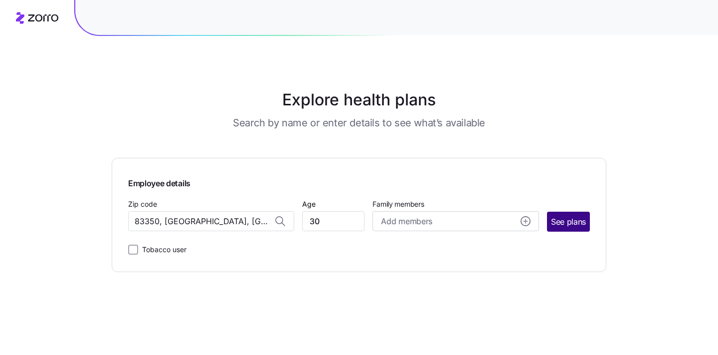 This screenshot has height=355, width=718. Describe the element at coordinates (162, 249) in the screenshot. I see `label: Tobacco user` at that location.